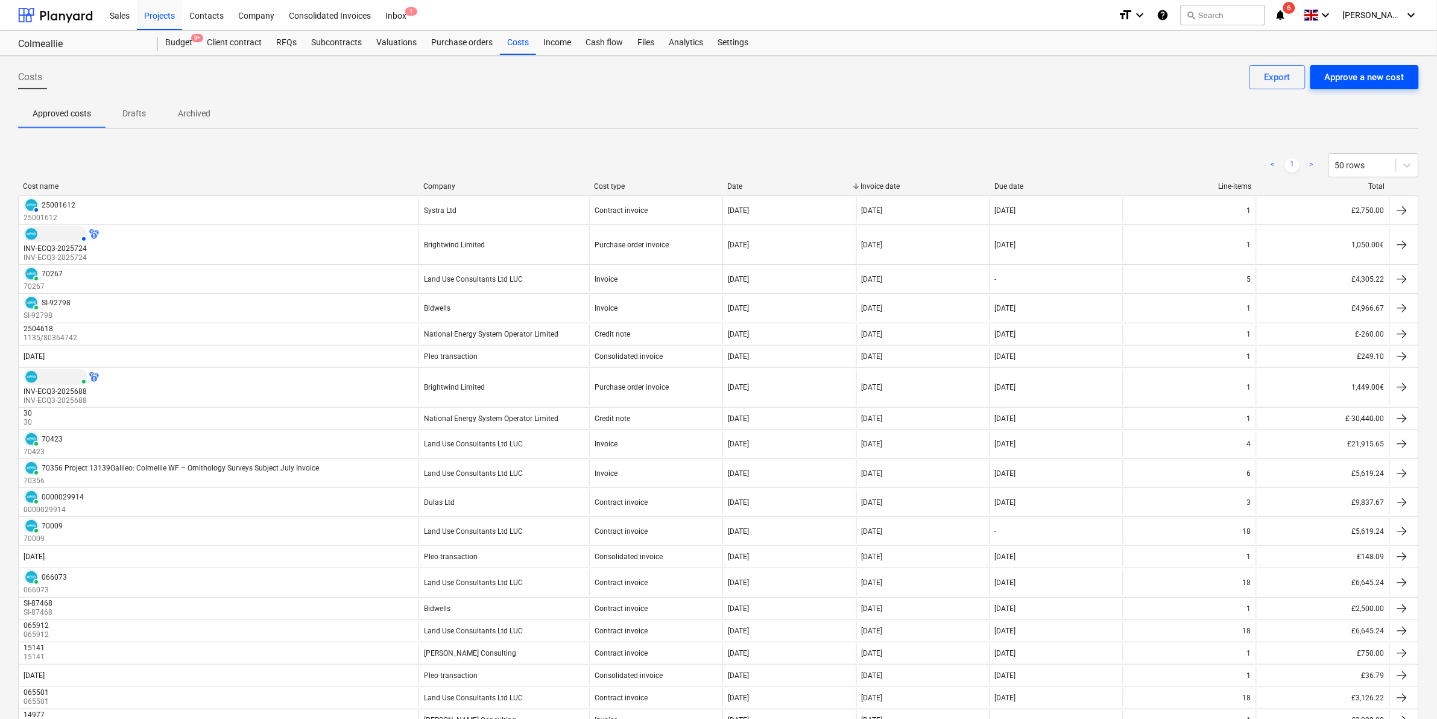 The height and width of the screenshot is (719, 1437). I want to click on span: 9+, so click(197, 38).